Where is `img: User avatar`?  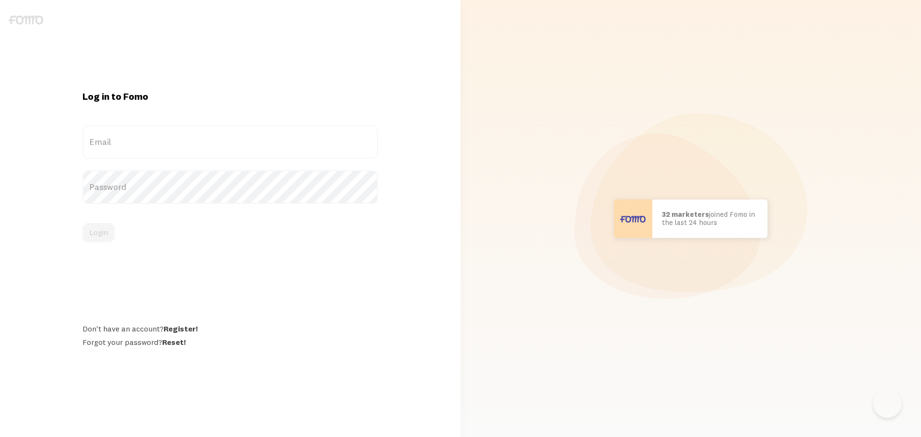 img: User avatar is located at coordinates (633, 219).